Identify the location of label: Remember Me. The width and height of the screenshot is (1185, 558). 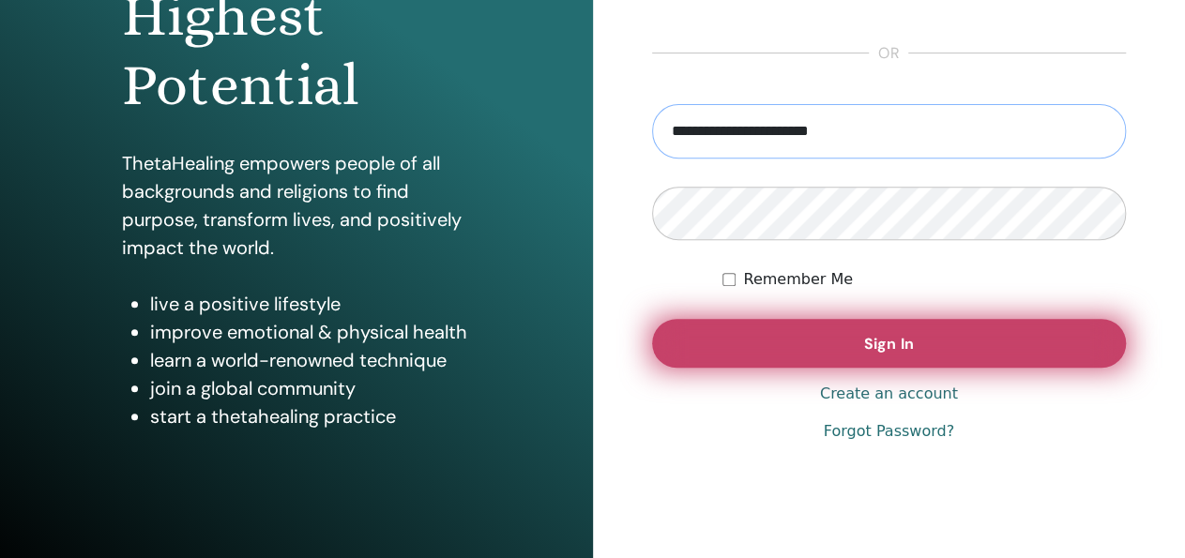
(797, 280).